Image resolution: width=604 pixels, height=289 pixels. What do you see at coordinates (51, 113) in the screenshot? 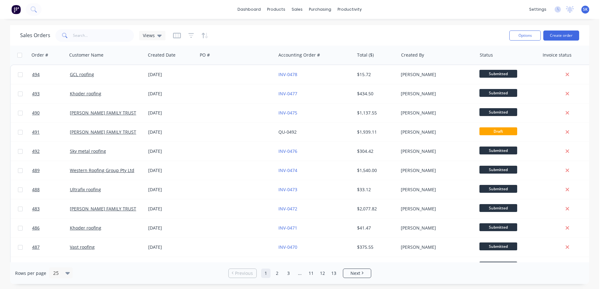
I see `a: 490` at bounding box center [51, 113].